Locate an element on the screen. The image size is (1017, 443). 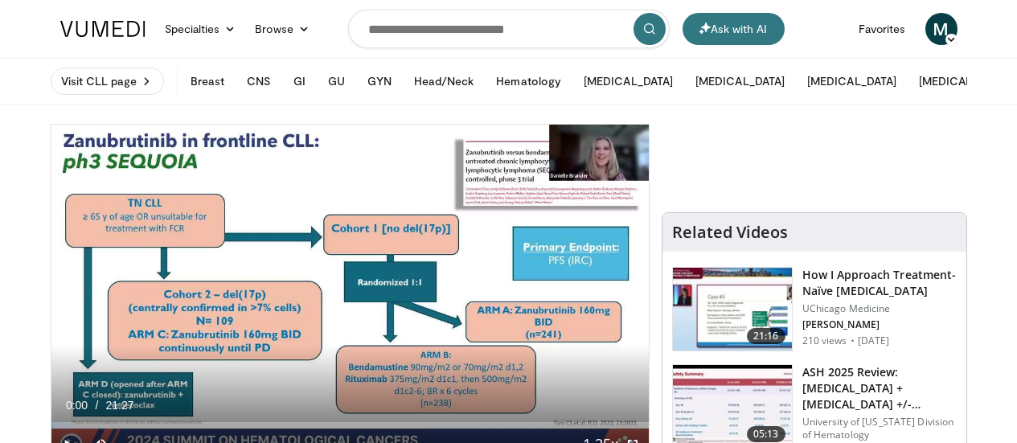
button: Breast is located at coordinates (207, 81).